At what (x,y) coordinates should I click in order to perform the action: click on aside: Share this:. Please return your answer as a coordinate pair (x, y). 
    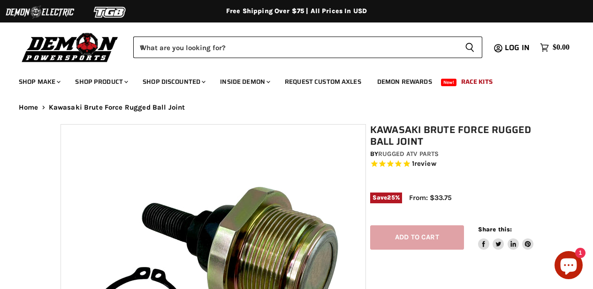
    Looking at the image, I should click on (505, 238).